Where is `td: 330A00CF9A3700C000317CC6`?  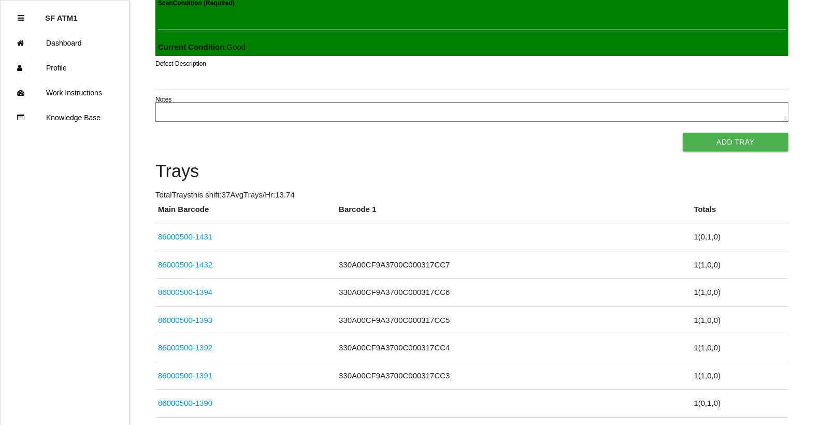 td: 330A00CF9A3700C000317CC6 is located at coordinates (513, 293).